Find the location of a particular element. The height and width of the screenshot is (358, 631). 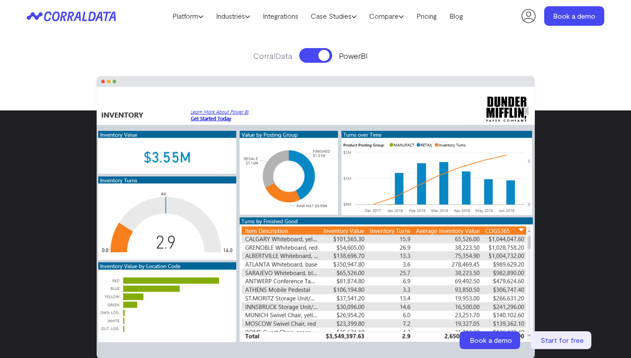

span: PowerBI is located at coordinates (366, 56).